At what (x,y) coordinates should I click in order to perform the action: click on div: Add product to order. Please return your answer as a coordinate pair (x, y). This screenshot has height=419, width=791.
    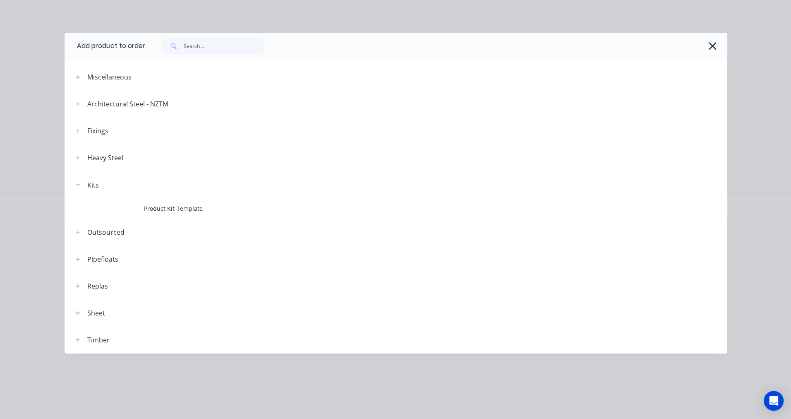
    Looking at the image, I should click on (105, 46).